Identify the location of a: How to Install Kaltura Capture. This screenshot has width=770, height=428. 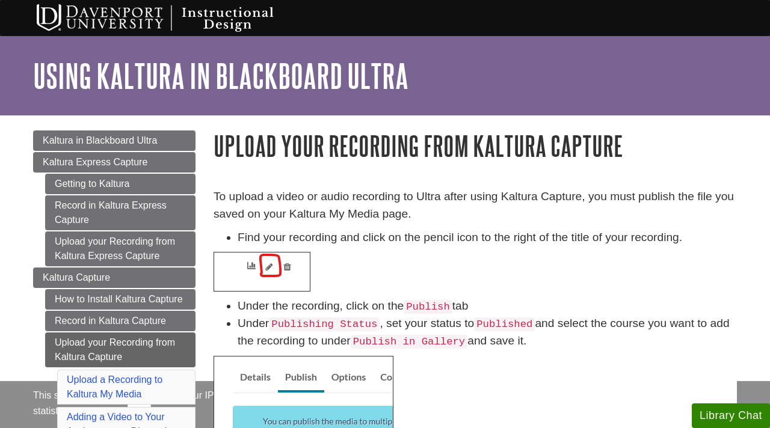
(120, 300).